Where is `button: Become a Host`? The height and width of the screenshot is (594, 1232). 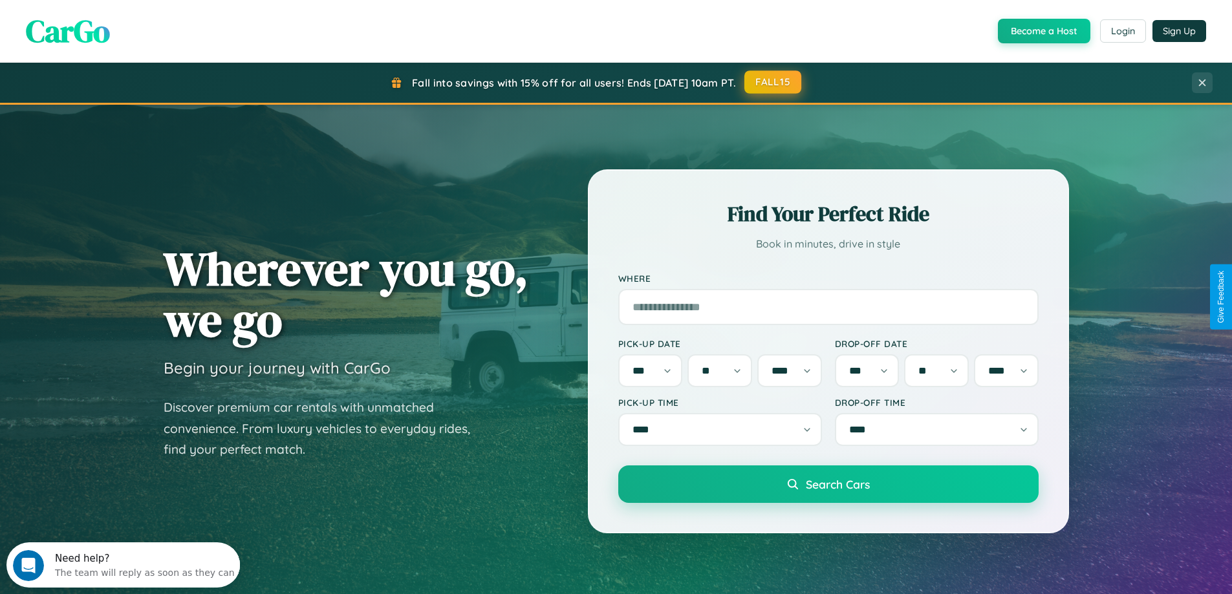 button: Become a Host is located at coordinates (1044, 31).